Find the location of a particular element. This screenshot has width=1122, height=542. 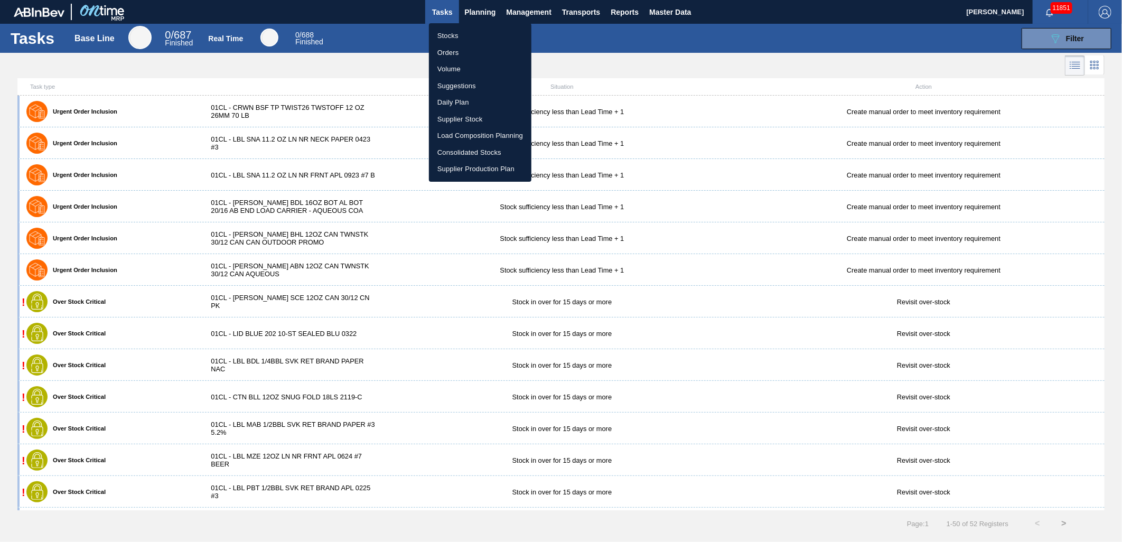

li: Volume is located at coordinates (480, 69).